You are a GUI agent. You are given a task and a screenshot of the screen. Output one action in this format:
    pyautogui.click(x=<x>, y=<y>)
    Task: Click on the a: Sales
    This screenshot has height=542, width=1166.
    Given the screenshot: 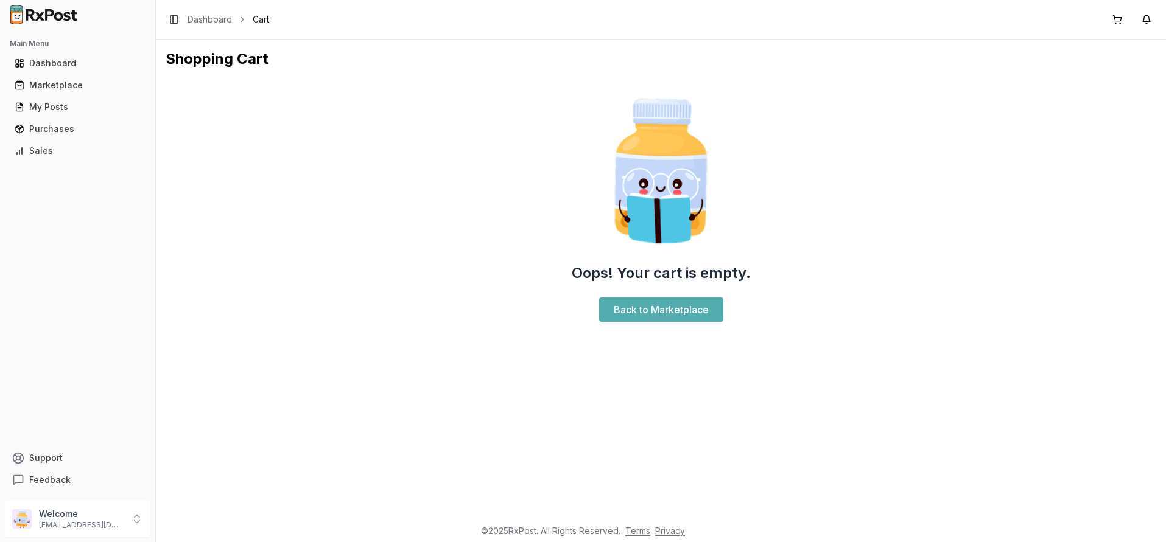 What is the action you would take?
    pyautogui.click(x=77, y=151)
    